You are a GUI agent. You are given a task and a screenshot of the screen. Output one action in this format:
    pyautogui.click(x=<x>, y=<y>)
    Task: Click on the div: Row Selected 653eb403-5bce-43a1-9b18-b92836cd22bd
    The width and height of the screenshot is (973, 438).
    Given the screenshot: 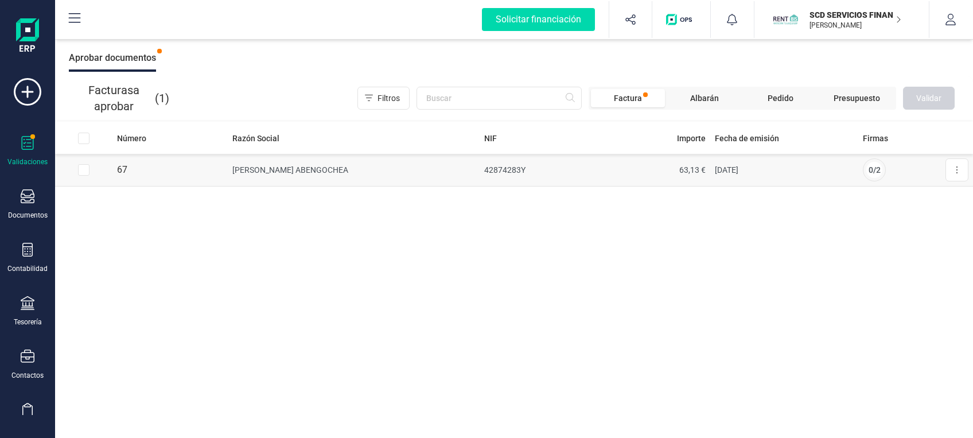 What is the action you would take?
    pyautogui.click(x=84, y=170)
    